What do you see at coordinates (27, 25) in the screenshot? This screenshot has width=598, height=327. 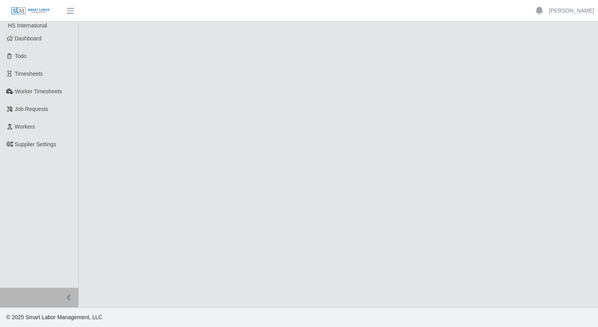 I see `span: HS International` at bounding box center [27, 25].